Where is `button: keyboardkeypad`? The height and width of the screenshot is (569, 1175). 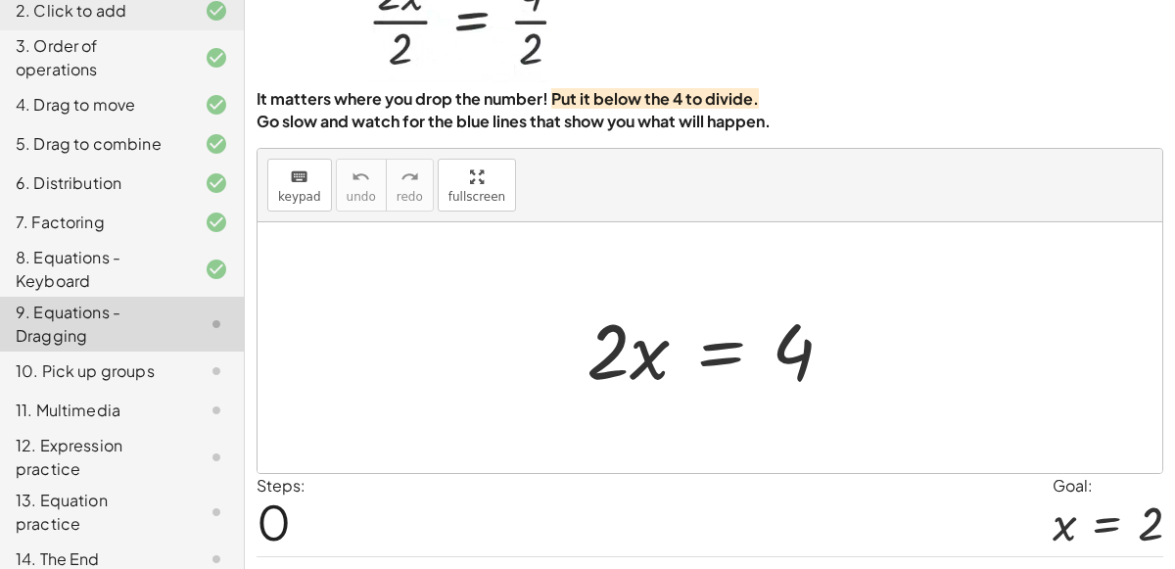 button: keyboardkeypad is located at coordinates (300, 185).